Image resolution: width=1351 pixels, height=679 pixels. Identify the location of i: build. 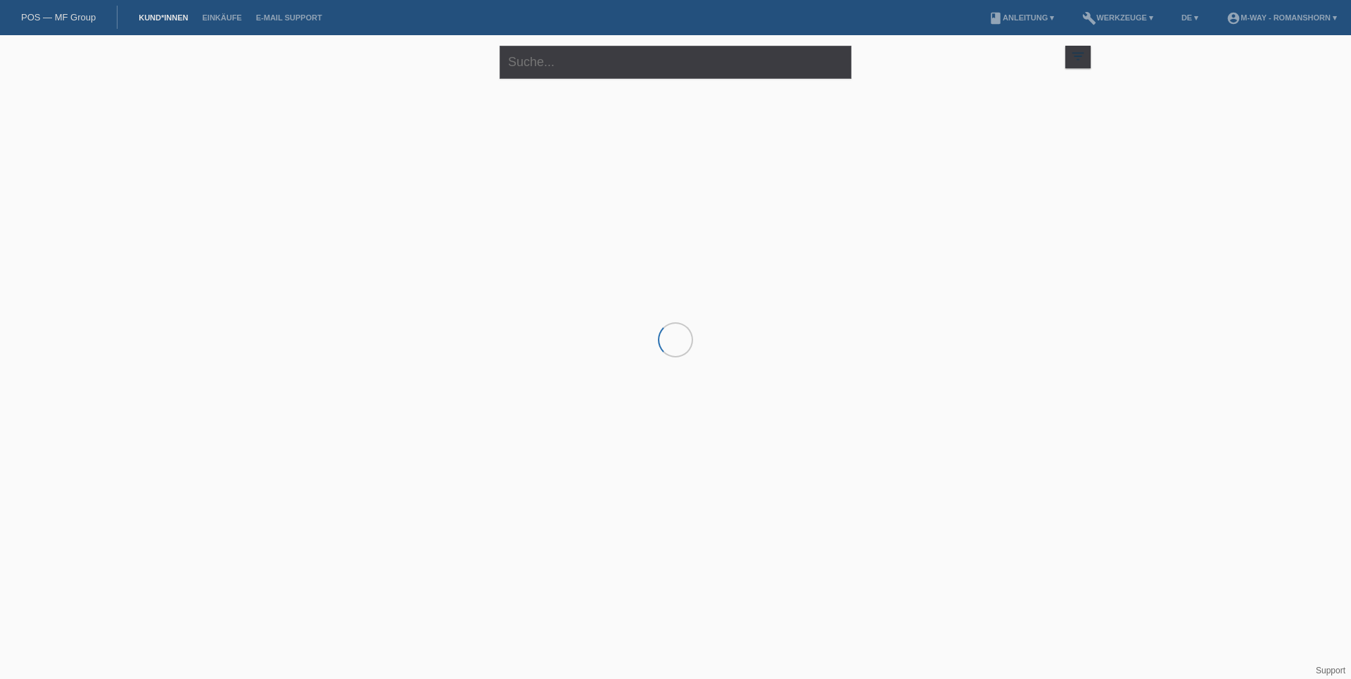
(1090, 18).